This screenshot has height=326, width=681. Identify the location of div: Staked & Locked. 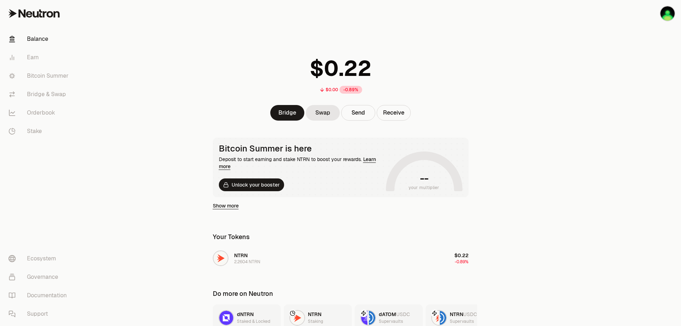
(254, 321).